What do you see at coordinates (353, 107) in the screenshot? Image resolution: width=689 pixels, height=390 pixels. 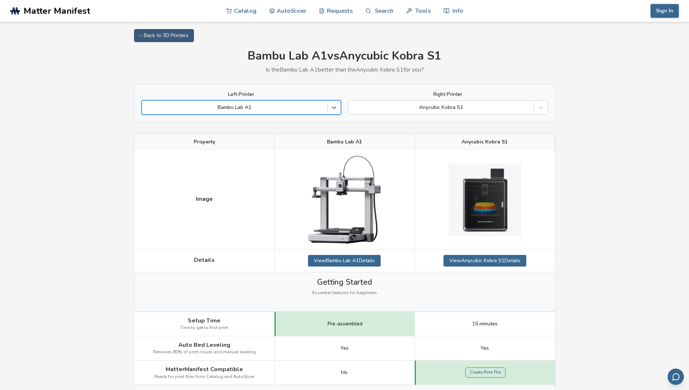 I see `input: Anycubic Kobra S1` at bounding box center [353, 107].